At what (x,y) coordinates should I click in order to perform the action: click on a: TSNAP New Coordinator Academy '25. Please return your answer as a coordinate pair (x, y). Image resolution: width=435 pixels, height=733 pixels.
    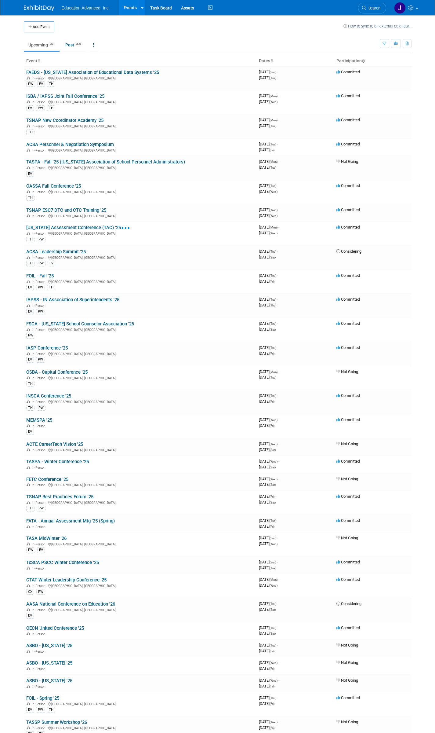
    Looking at the image, I should click on (65, 120).